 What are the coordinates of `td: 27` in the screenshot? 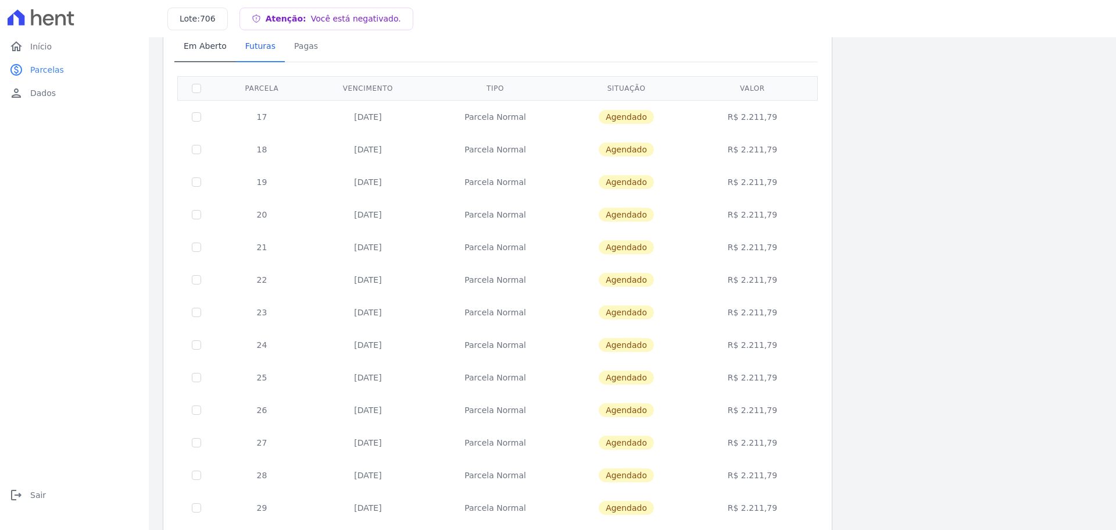 It's located at (262, 442).